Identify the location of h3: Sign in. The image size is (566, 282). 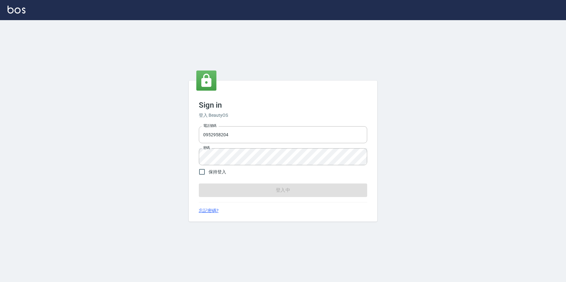
(283, 105).